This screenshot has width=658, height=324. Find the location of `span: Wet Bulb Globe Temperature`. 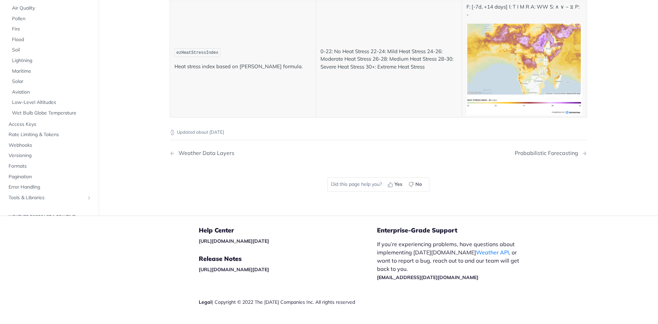

span: Wet Bulb Globe Temperature is located at coordinates (52, 113).